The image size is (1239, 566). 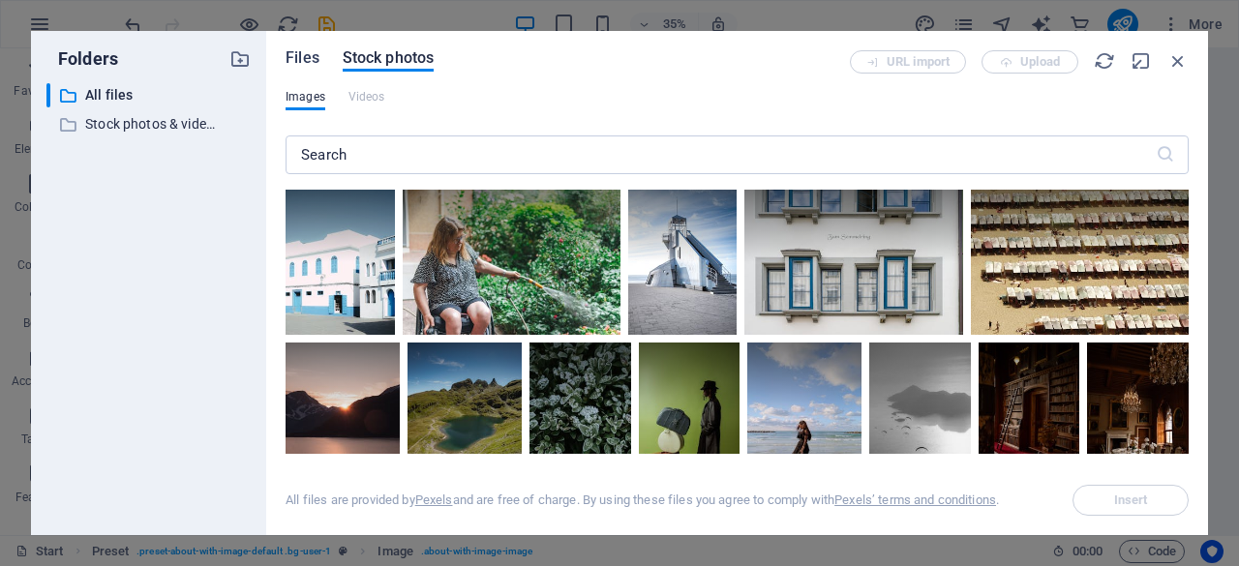 I want to click on a: Pexels’ terms and conditions, so click(x=915, y=499).